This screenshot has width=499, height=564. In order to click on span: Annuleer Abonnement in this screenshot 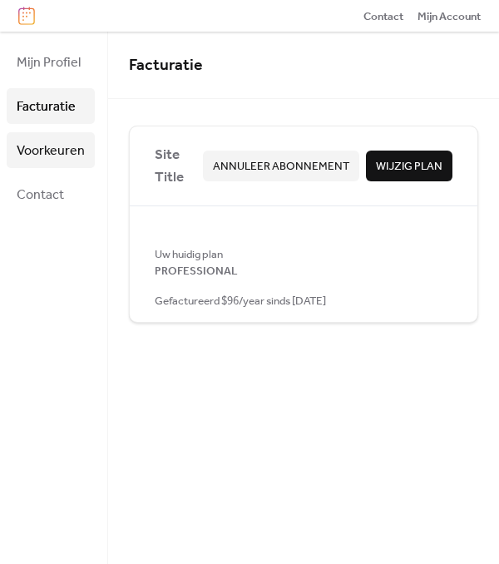, I will do `click(281, 166)`.